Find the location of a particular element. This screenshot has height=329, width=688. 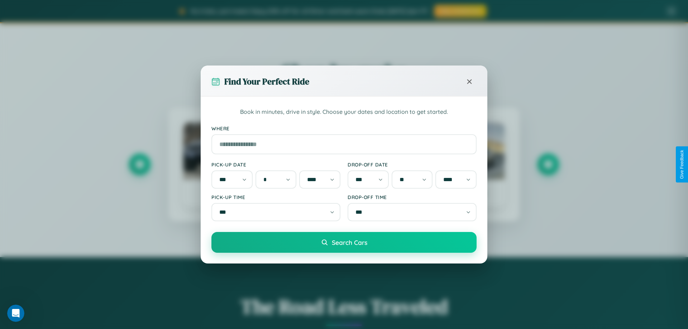

span: Search Cars is located at coordinates (349, 242).